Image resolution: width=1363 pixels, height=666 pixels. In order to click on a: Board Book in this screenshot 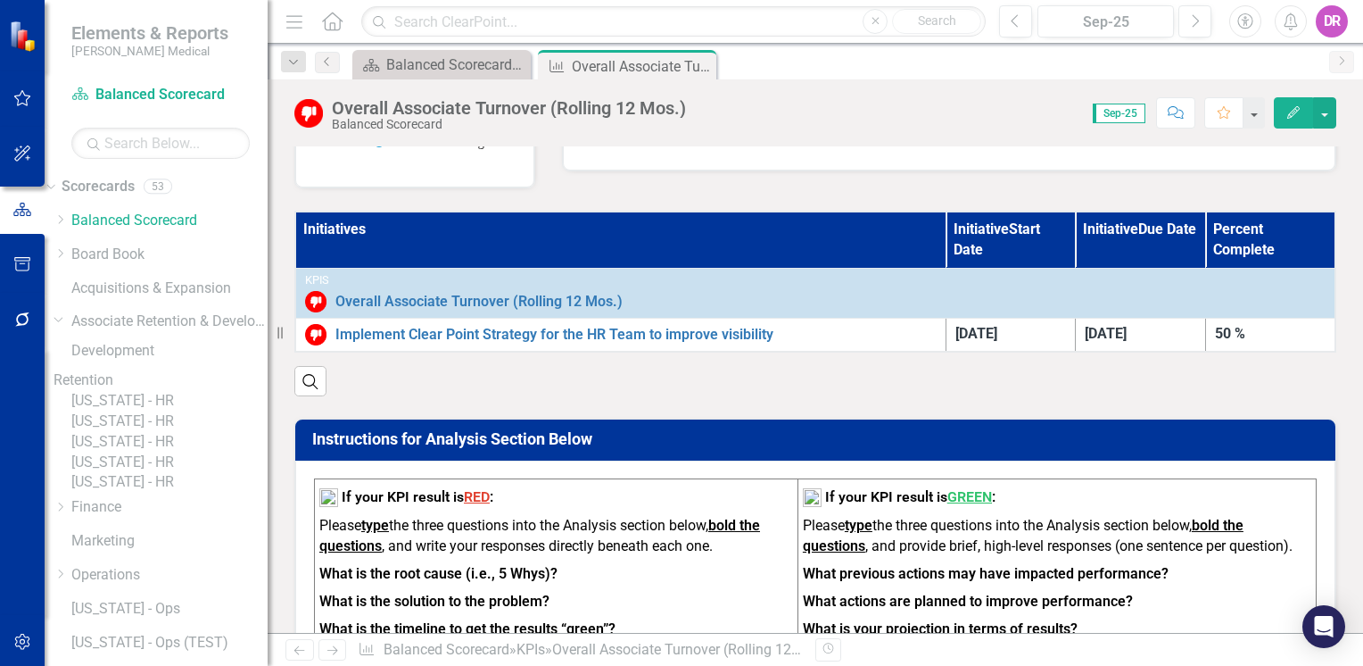, I will do `click(170, 254)`.